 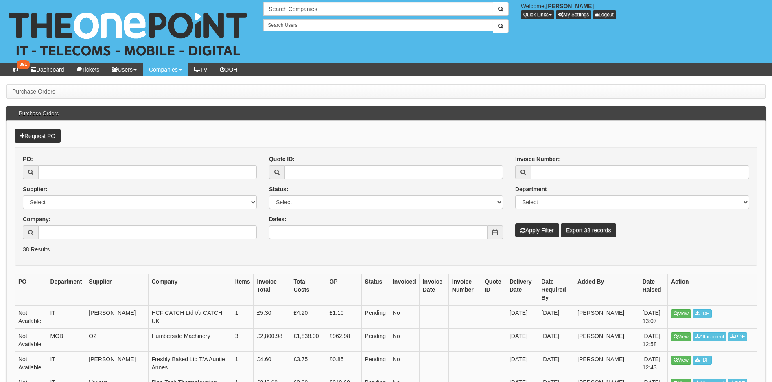 What do you see at coordinates (343, 340) in the screenshot?
I see `td: £962.98` at bounding box center [343, 340].